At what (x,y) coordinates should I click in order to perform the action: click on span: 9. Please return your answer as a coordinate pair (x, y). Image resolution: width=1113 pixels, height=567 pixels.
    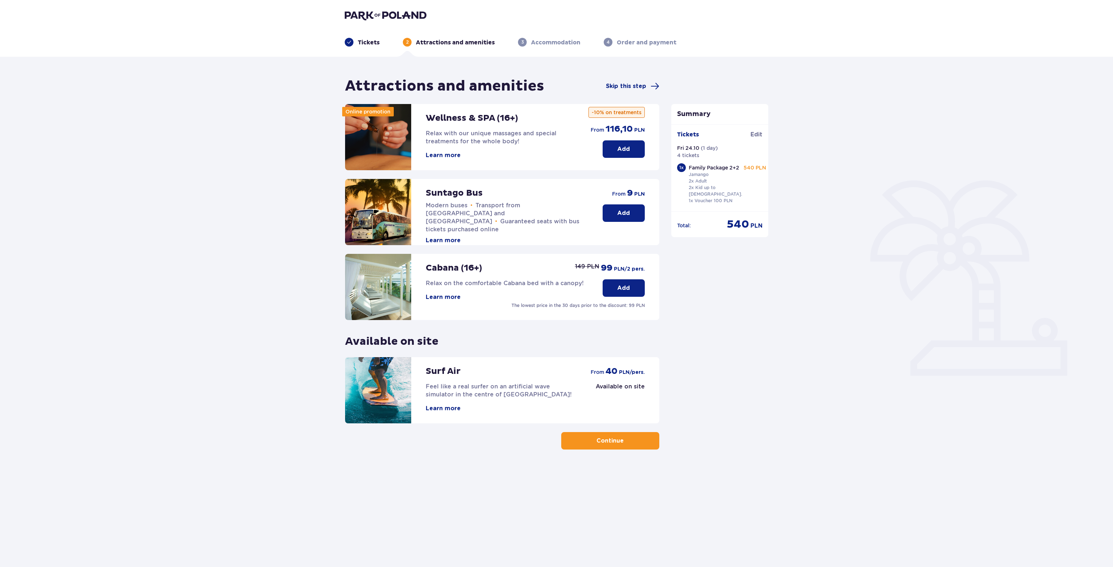
    Looking at the image, I should click on (630, 193).